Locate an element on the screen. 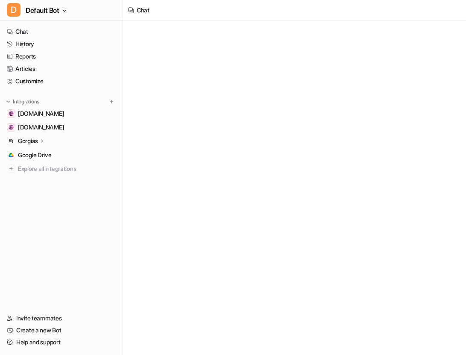 This screenshot has height=355, width=466. img: menu_add.svg is located at coordinates (112, 102).